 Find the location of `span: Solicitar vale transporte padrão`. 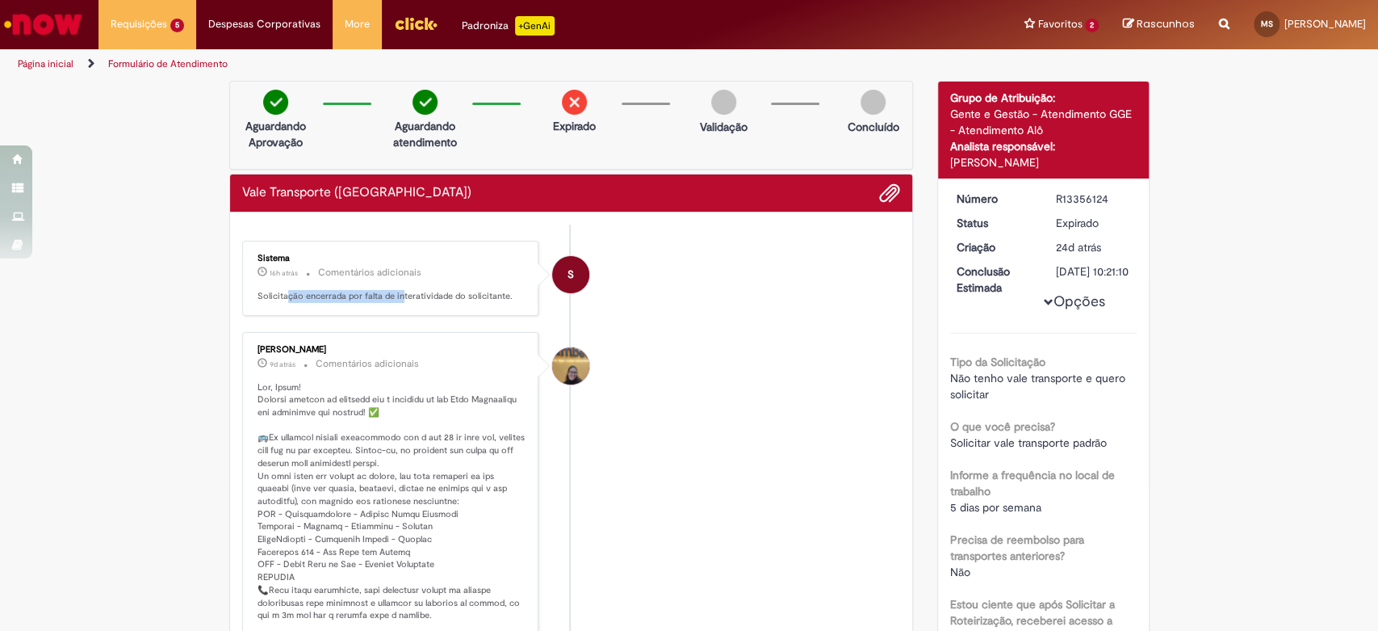

span: Solicitar vale transporte padrão is located at coordinates (1029, 442).